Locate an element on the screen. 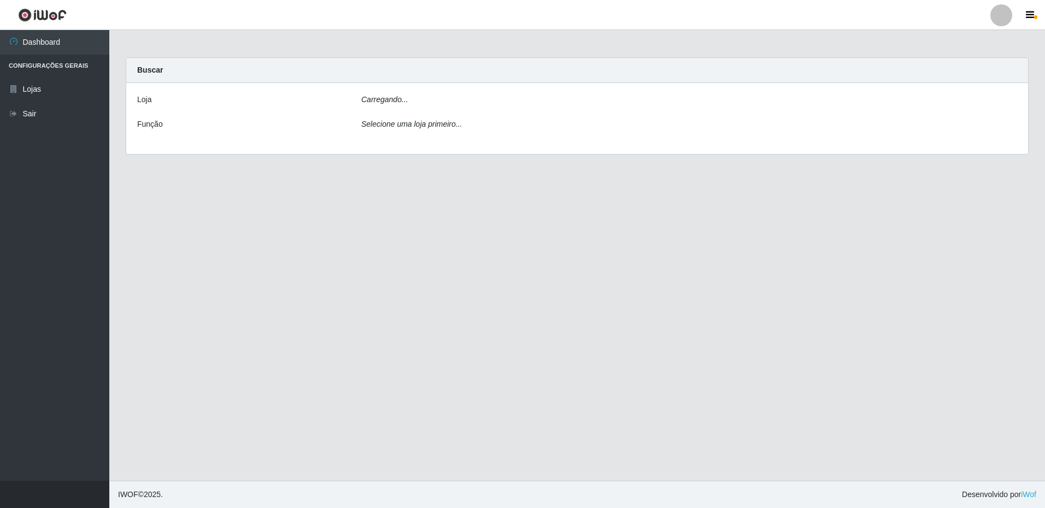 This screenshot has height=508, width=1045. span: Desenvolvido por is located at coordinates (999, 495).